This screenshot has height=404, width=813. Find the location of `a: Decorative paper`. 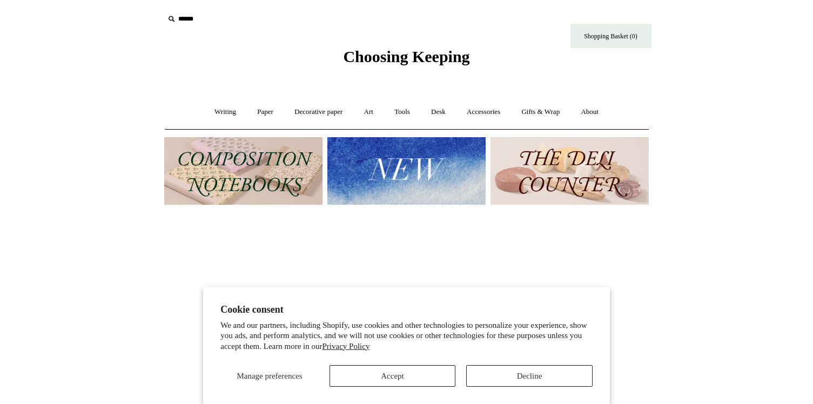

a: Decorative paper is located at coordinates (318, 112).